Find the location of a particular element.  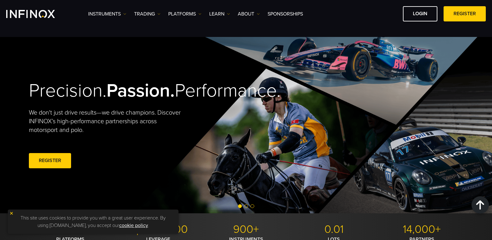

strong: Passion. is located at coordinates (140, 91).